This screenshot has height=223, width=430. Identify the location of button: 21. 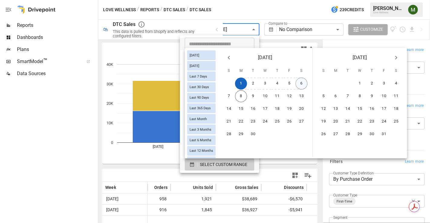
(348, 122).